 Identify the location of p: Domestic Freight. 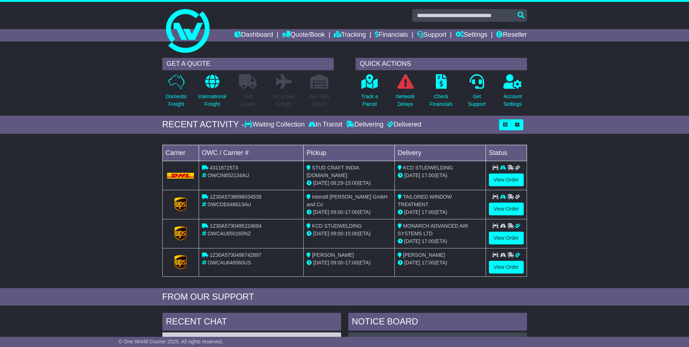
(176, 100).